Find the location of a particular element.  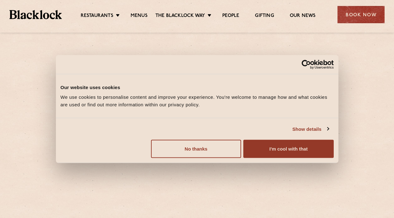

img: BL_Textured_Logo-footer-cropped.svg is located at coordinates (35, 14).